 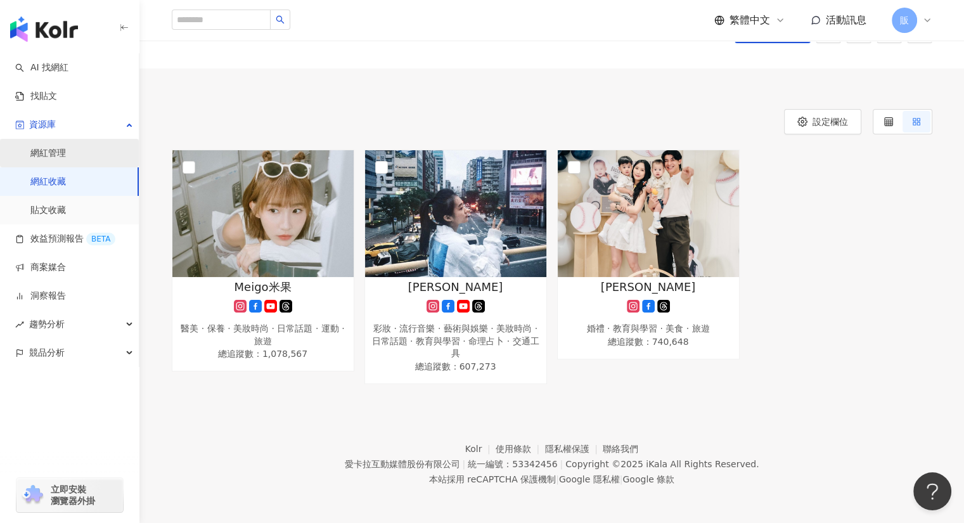 What do you see at coordinates (480, 449) in the screenshot?
I see `a: Kolr` at bounding box center [480, 449].